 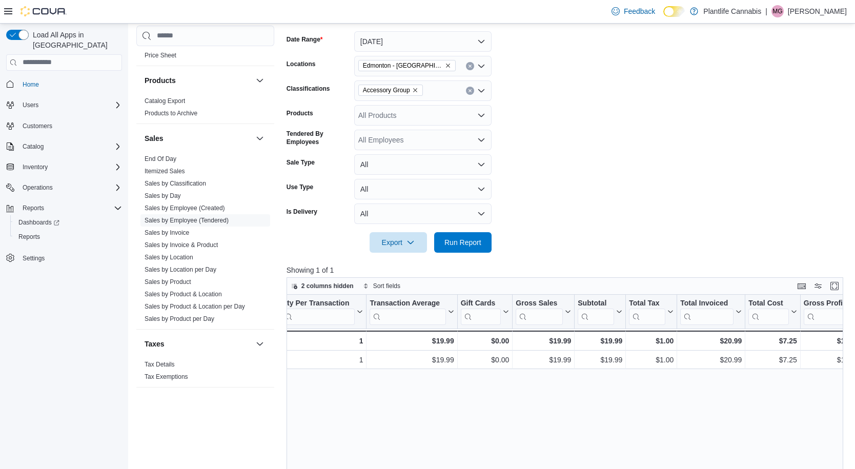 What do you see at coordinates (166, 377) in the screenshot?
I see `a: Tax Exemptions` at bounding box center [166, 377].